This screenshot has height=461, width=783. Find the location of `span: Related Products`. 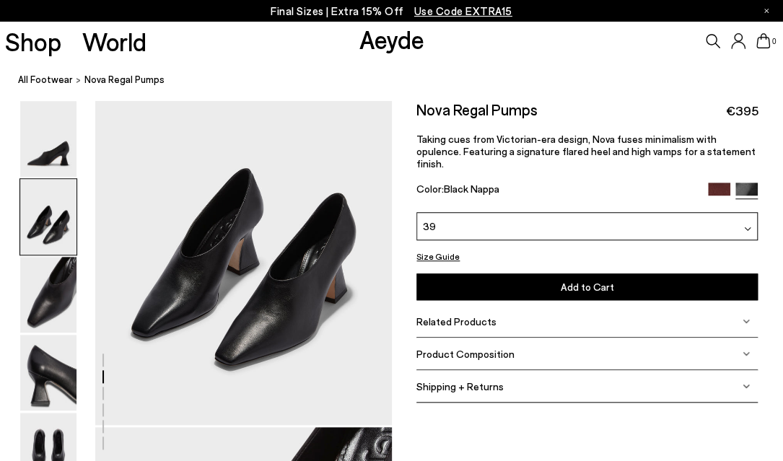

span: Related Products is located at coordinates (456, 321).